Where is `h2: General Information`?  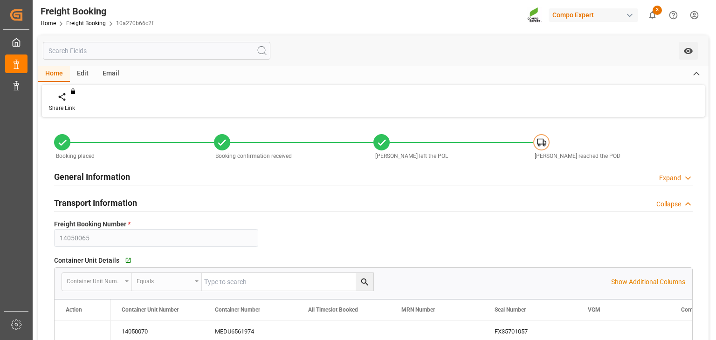
h2: General Information is located at coordinates (92, 177).